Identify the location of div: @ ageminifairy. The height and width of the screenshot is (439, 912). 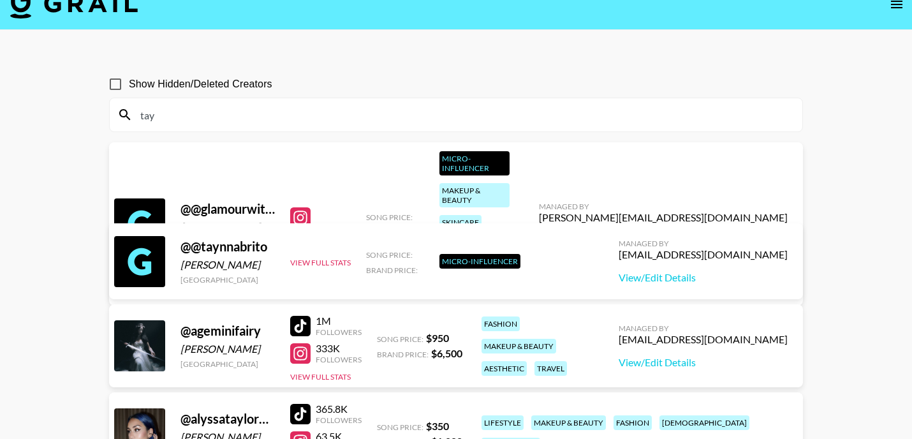
(228, 330).